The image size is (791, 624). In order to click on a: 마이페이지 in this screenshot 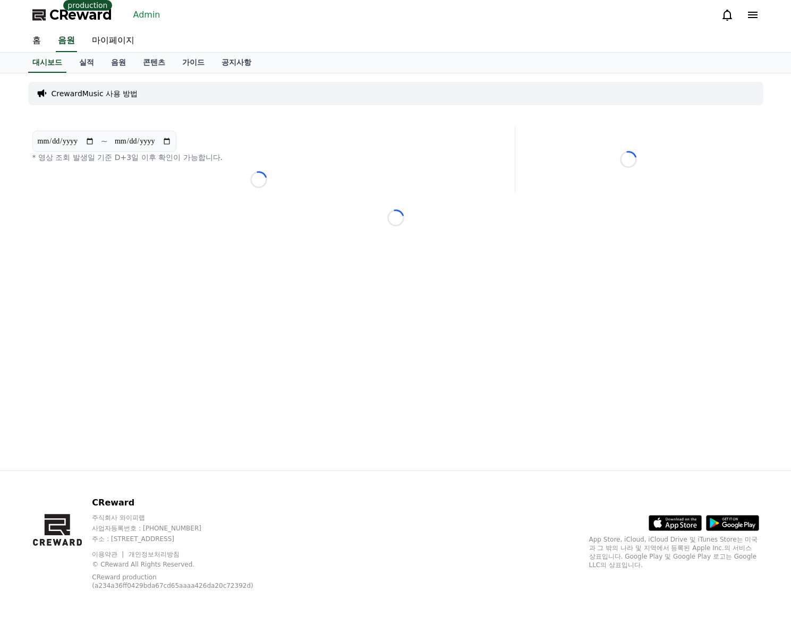, I will do `click(113, 41)`.